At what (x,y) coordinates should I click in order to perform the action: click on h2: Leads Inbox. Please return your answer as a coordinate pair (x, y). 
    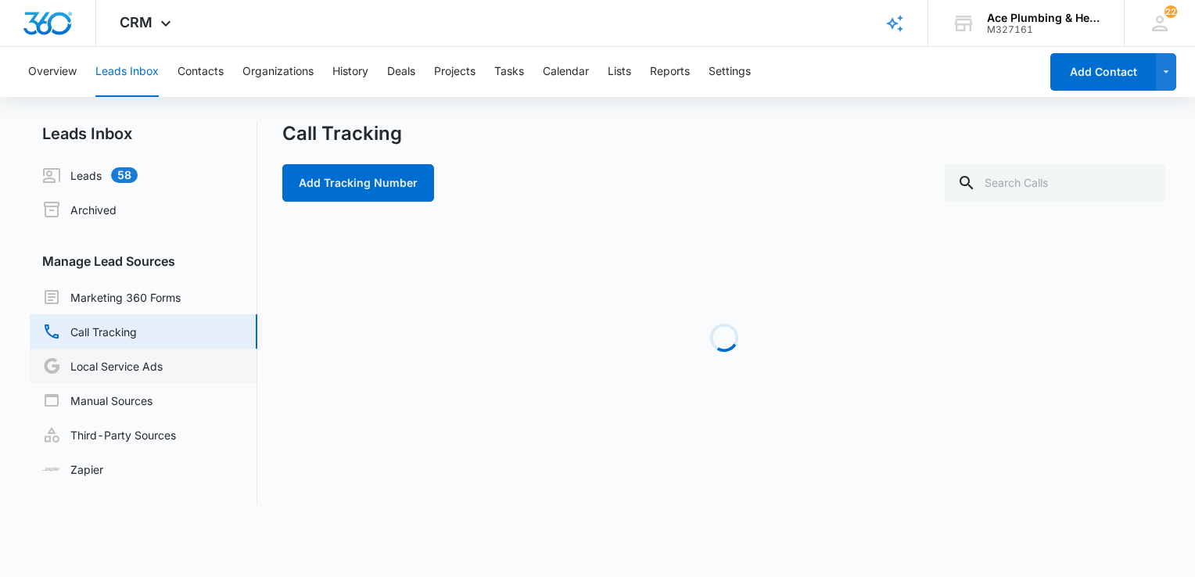
    Looking at the image, I should click on (143, 134).